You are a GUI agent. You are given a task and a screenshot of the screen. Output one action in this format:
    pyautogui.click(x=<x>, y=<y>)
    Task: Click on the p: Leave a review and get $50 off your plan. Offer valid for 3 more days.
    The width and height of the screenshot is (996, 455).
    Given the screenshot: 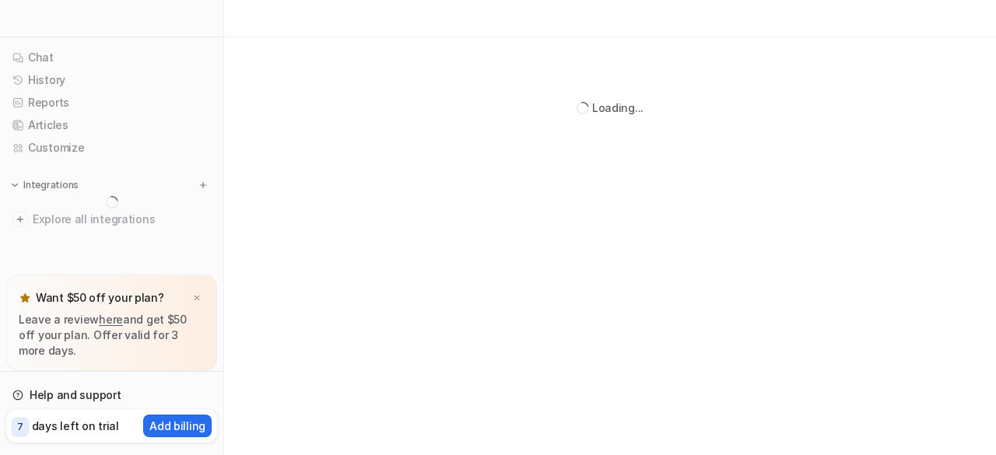 What is the action you would take?
    pyautogui.click(x=111, y=335)
    